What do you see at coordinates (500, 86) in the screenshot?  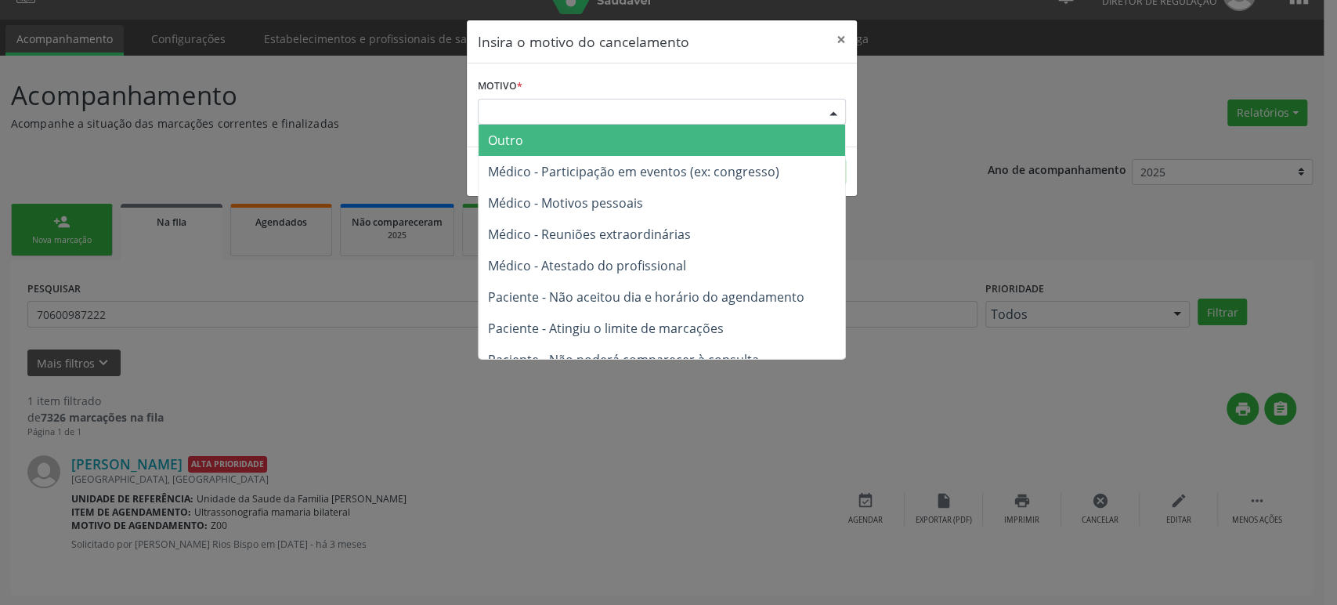 I see `label: Motivo` at bounding box center [500, 86].